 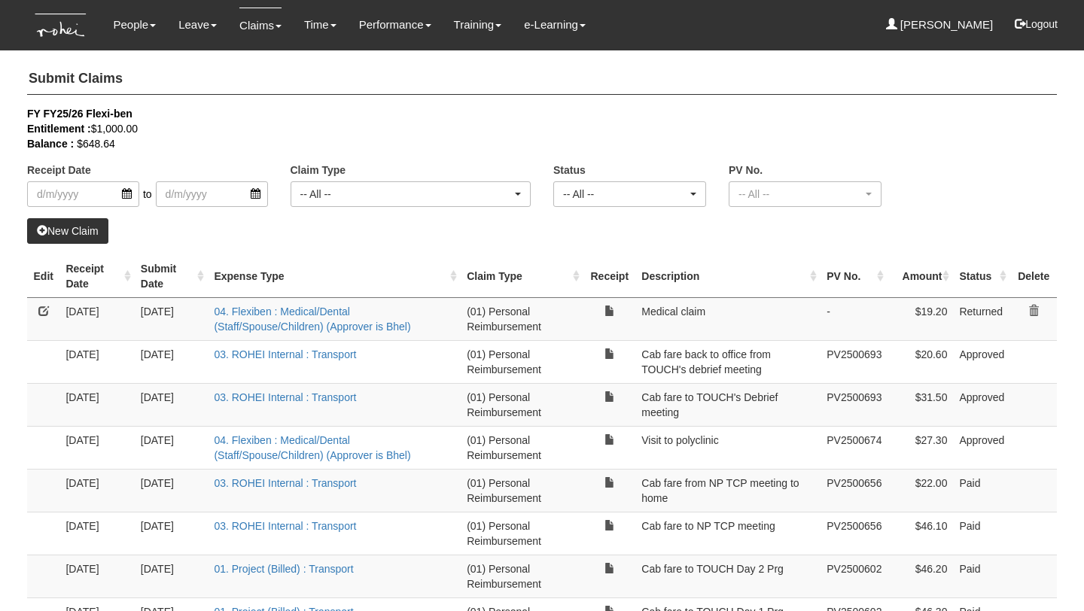 What do you see at coordinates (542, 79) in the screenshot?
I see `h4: Submit Claims` at bounding box center [542, 79].